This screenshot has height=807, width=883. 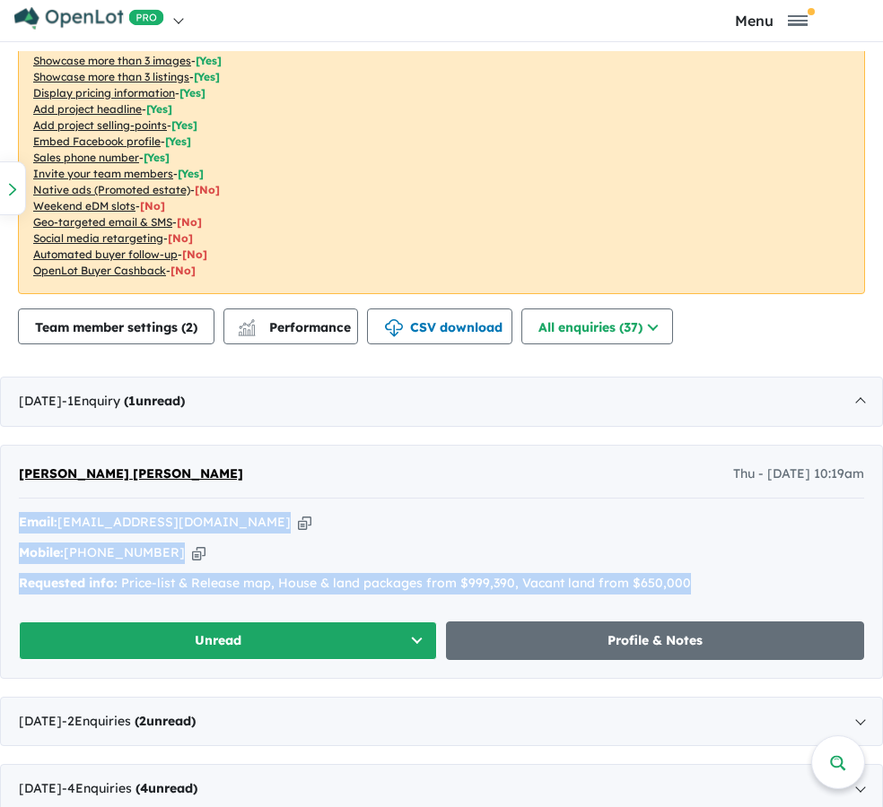 What do you see at coordinates (655, 641) in the screenshot?
I see `a: Profile & Notes` at bounding box center [655, 641].